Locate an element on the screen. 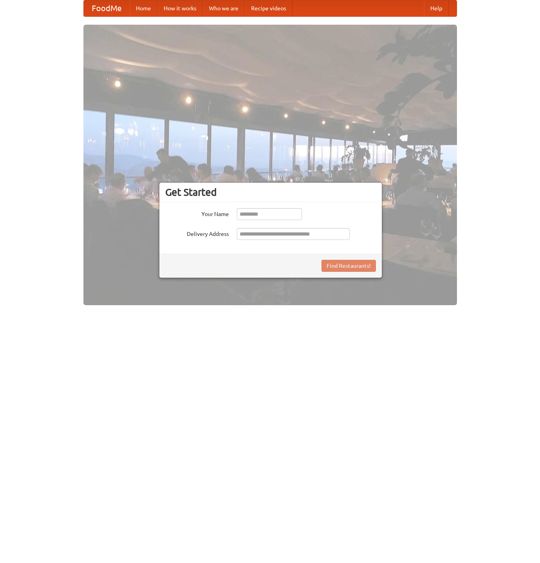  a: Home is located at coordinates (144, 8).